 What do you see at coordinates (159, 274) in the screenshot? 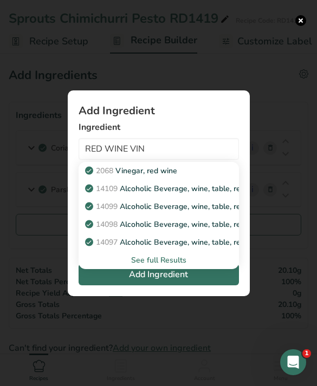
I see `button: Add Ingredient` at bounding box center [159, 274].